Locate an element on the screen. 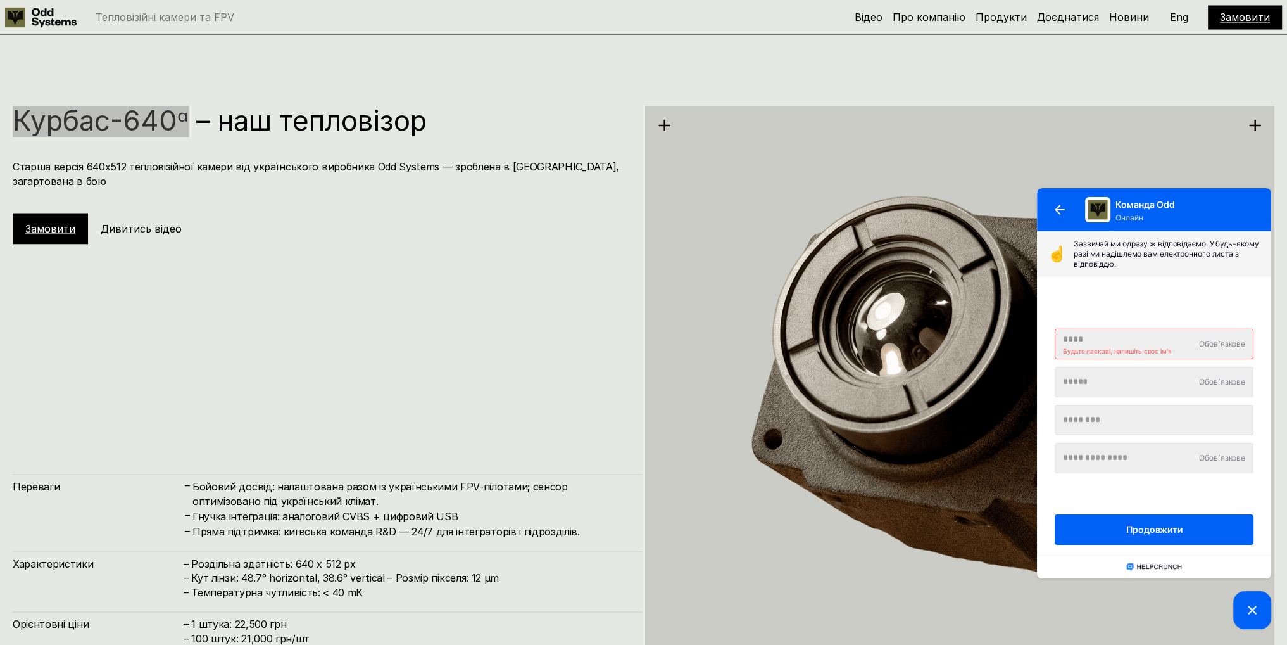 The height and width of the screenshot is (645, 1287). h4: Старша версія 640х512 тепловізійної камери від українського виробника Odd Systems — зроблена в [G... is located at coordinates (321, 173).